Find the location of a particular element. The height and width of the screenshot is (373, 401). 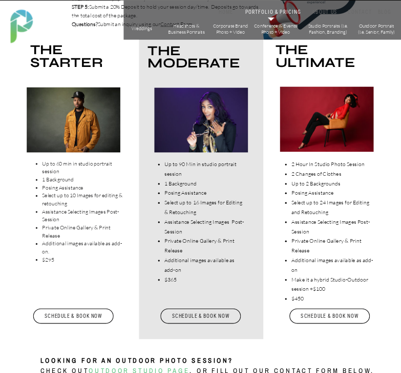

a: PORTFOLIO & PRICING is located at coordinates (273, 12).